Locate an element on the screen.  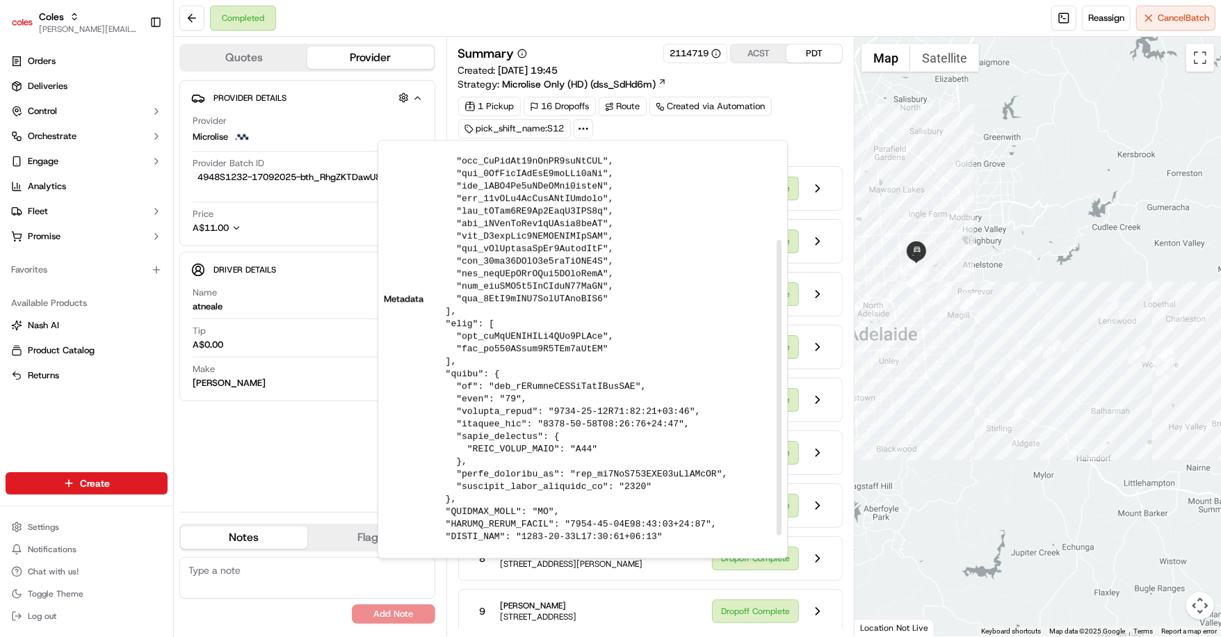
div: 1 Pickup is located at coordinates (489, 106).